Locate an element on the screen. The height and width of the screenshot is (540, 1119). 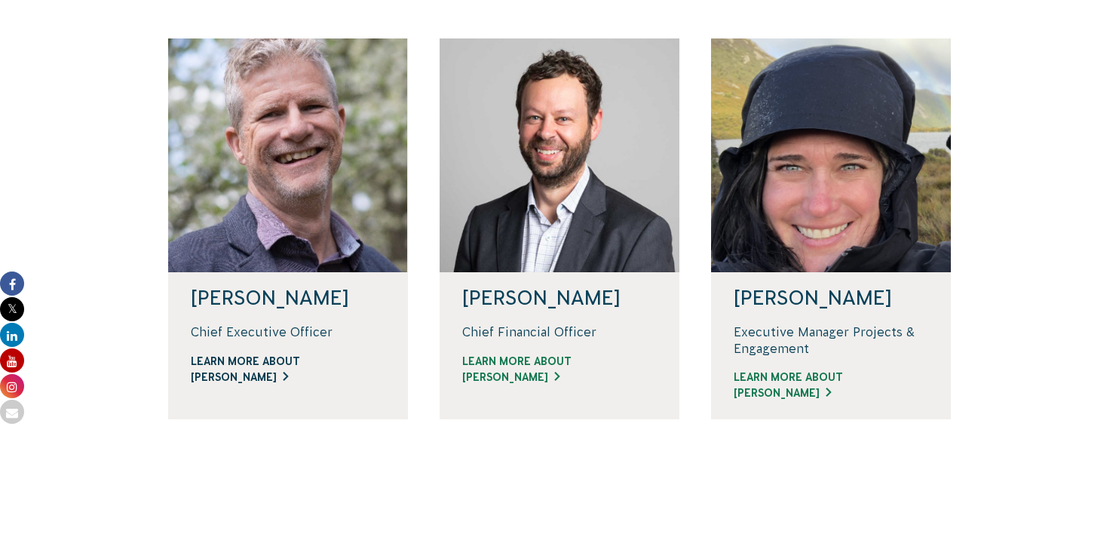
p: Chief Executive Officer is located at coordinates (288, 332).